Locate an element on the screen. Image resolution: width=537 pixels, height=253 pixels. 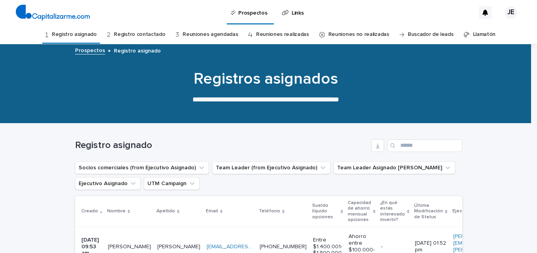
p: Registro asignado is located at coordinates (137, 50).